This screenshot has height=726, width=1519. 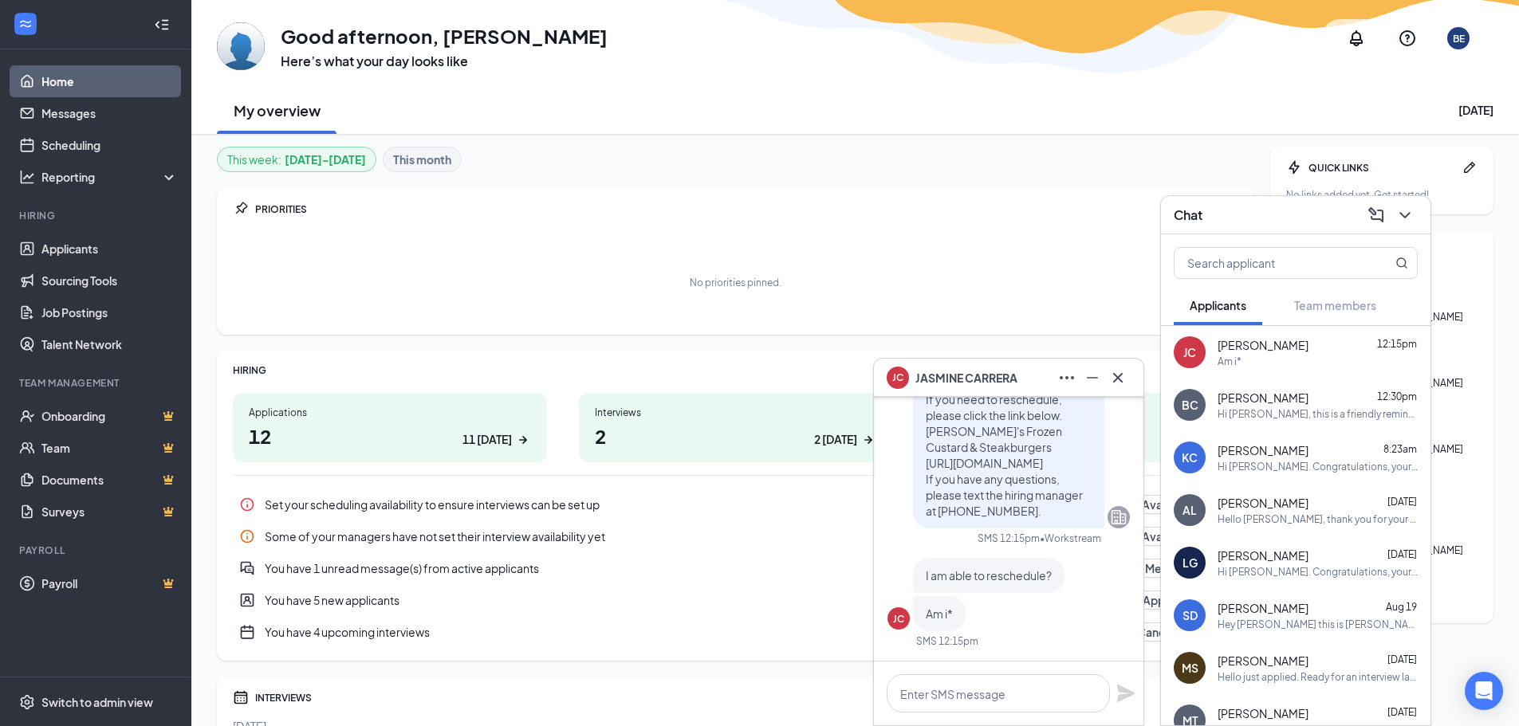 I want to click on svg: Minimize, so click(x=1092, y=378).